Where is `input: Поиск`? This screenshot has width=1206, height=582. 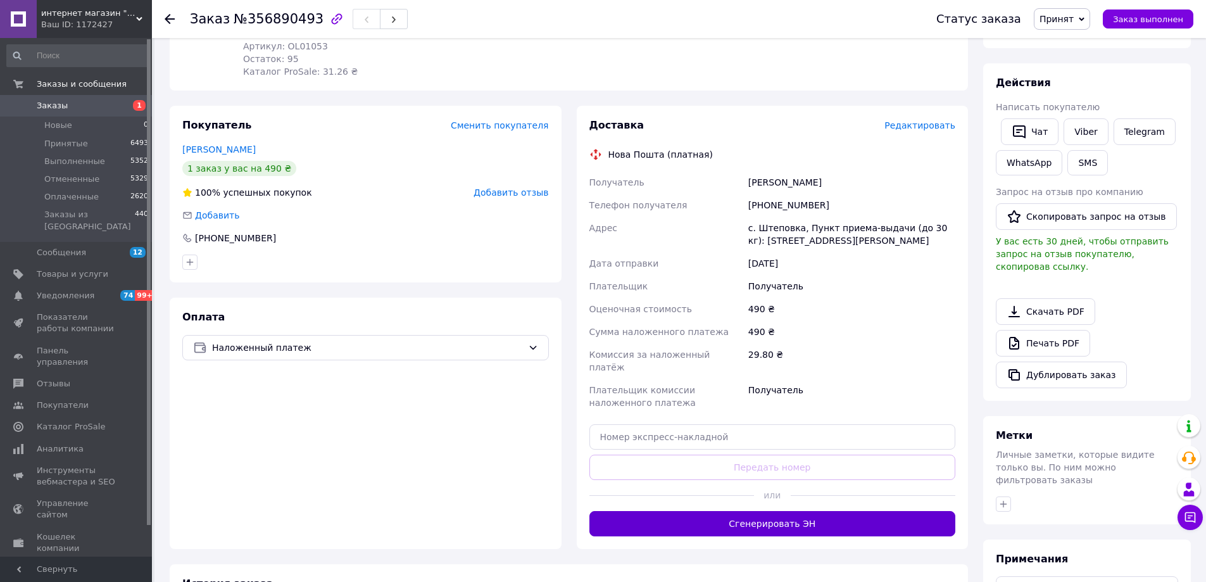
input: Поиск is located at coordinates (78, 56).